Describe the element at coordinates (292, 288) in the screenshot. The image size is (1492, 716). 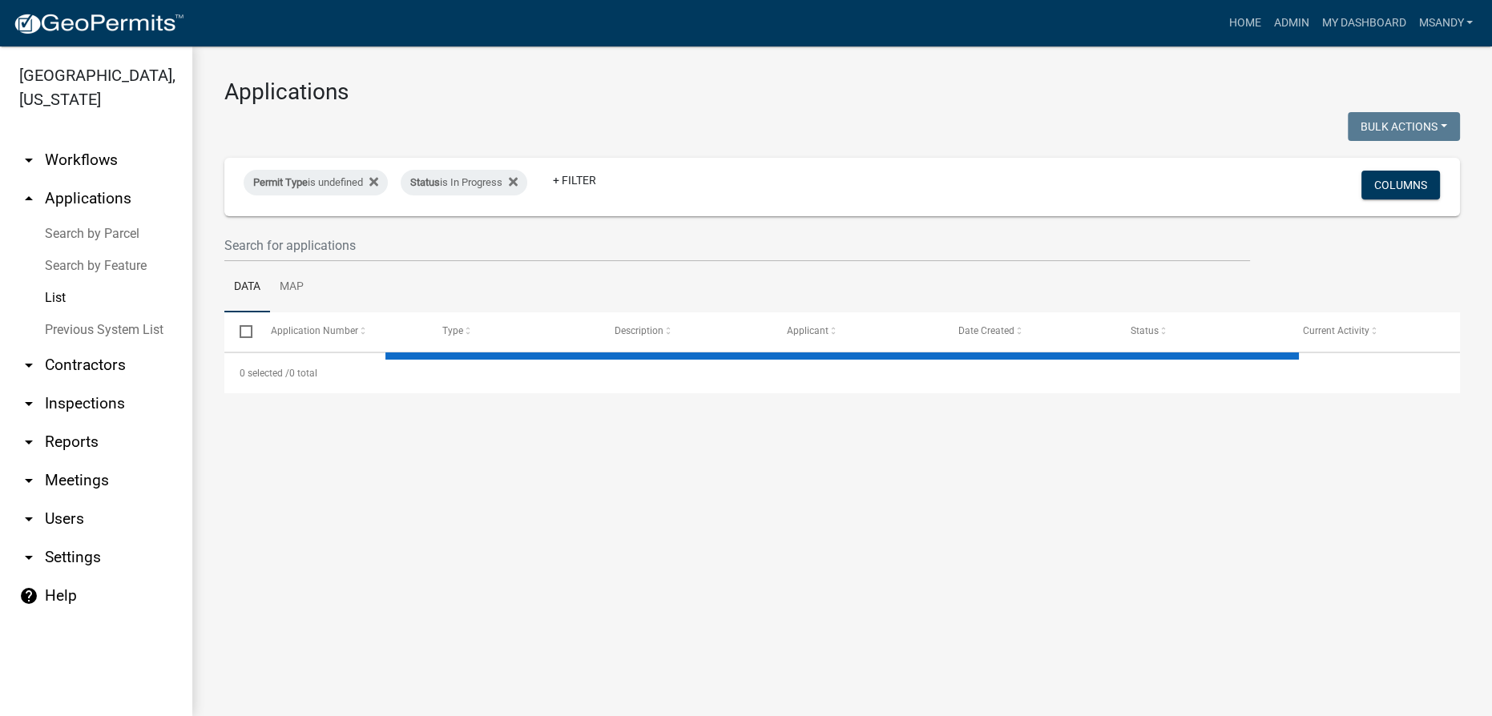
I see `a: Map` at that location.